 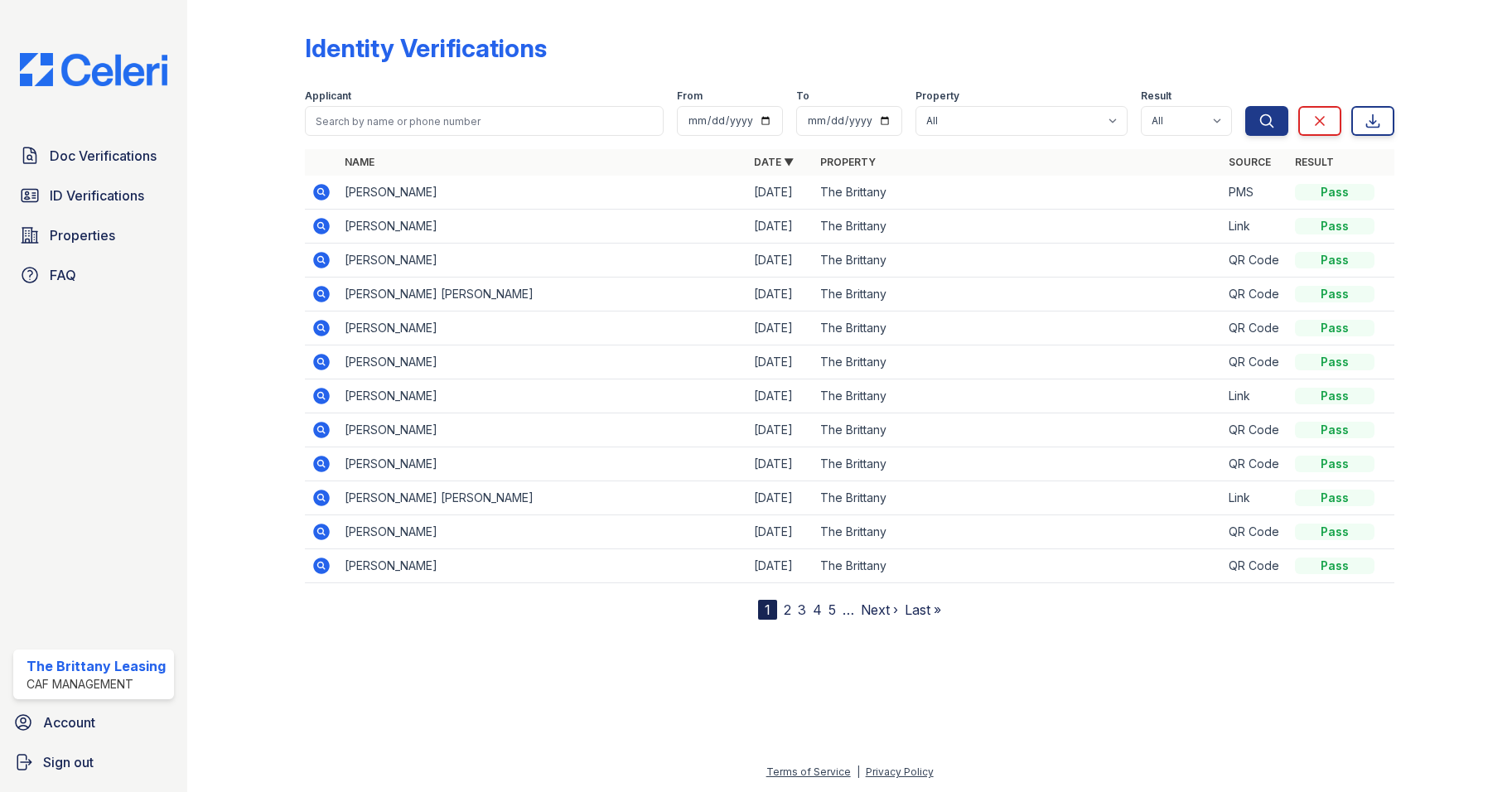 What do you see at coordinates (773, 161) in the screenshot?
I see `a: Date ▼` at bounding box center [773, 161].